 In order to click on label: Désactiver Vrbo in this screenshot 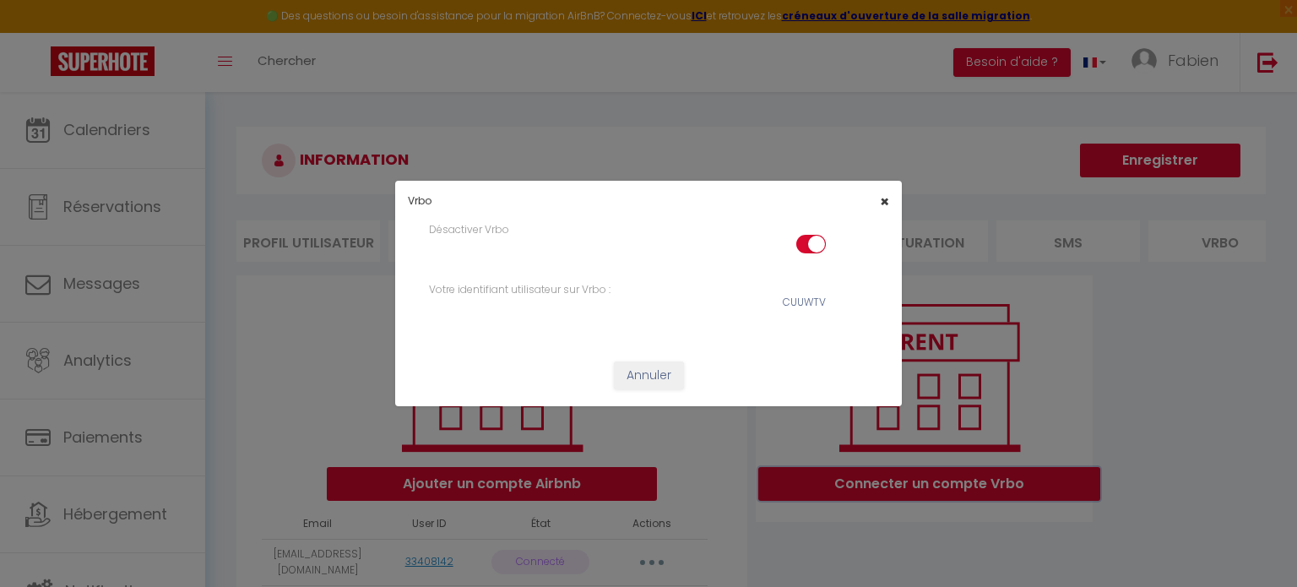, I will do `click(468, 230)`.